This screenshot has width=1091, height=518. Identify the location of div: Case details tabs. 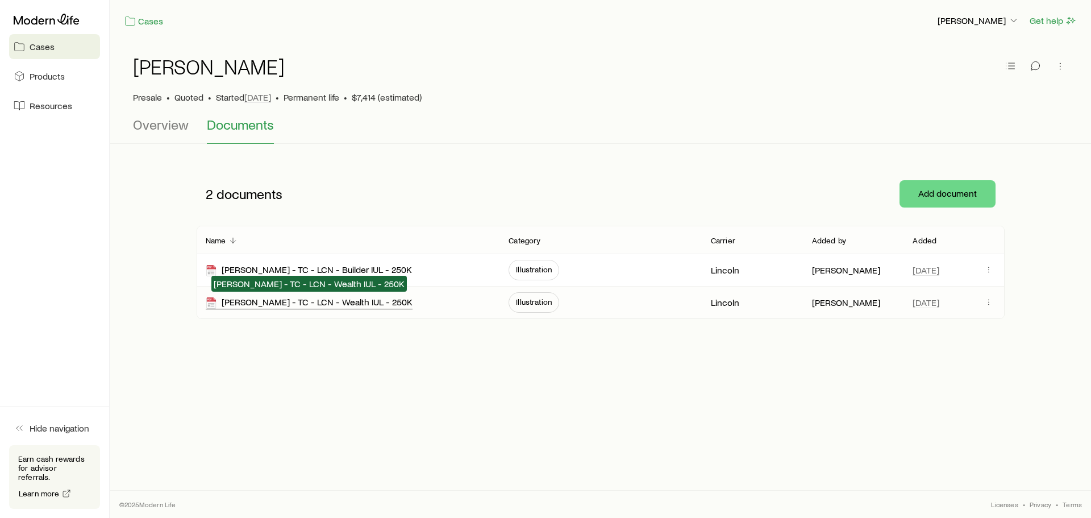
(601, 130).